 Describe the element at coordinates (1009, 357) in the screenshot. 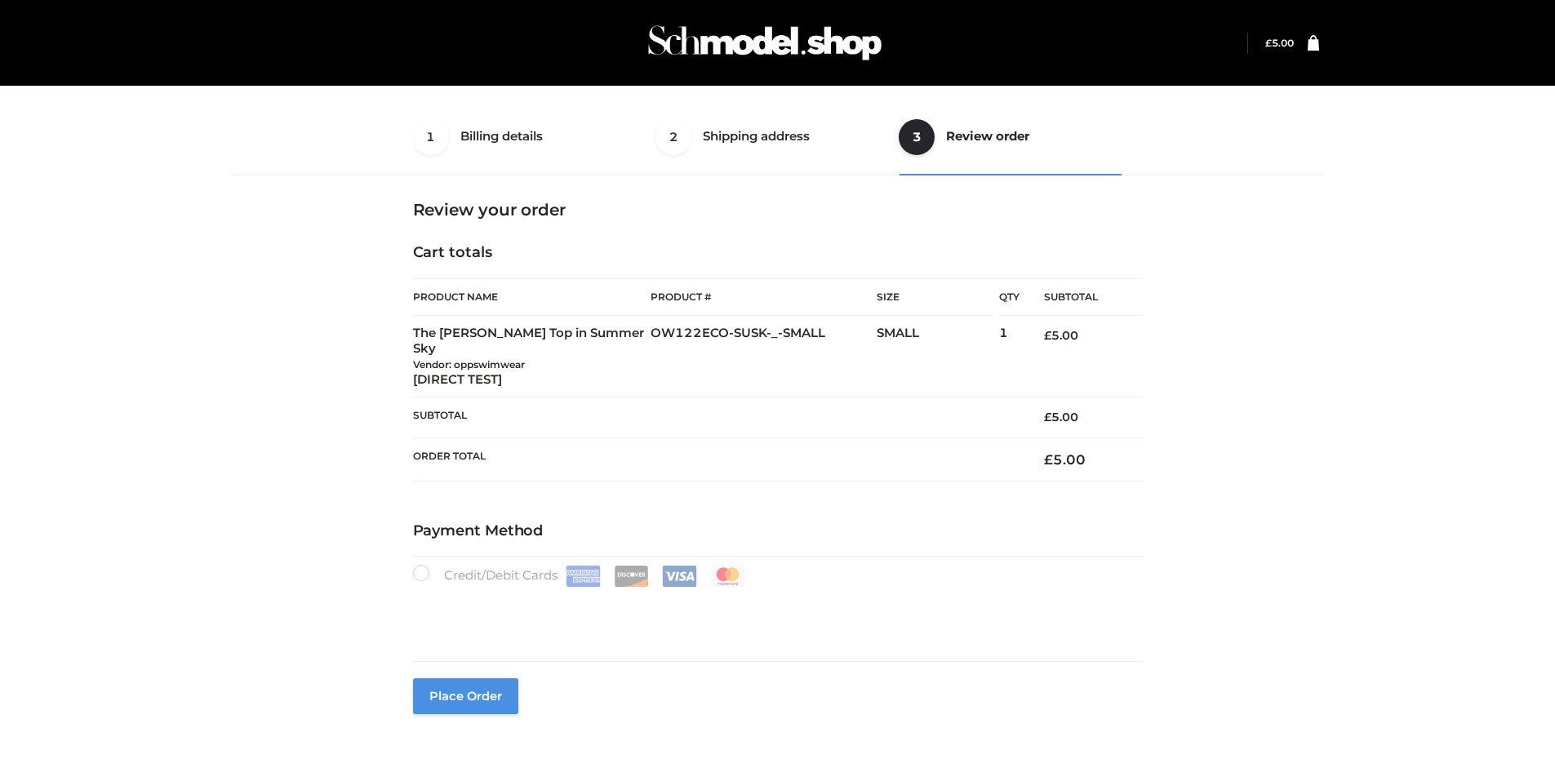

I see `td: 1` at that location.